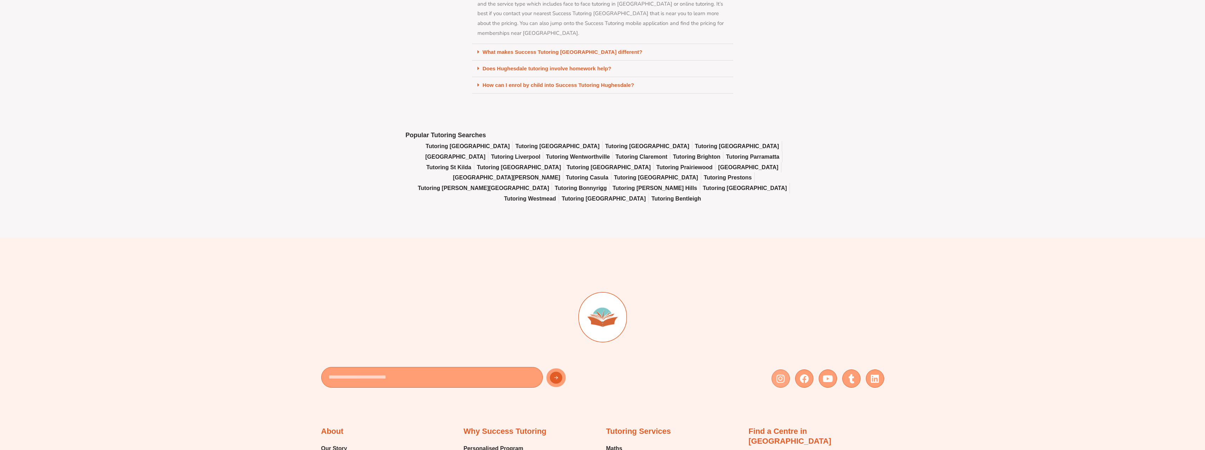  What do you see at coordinates (558, 85) in the screenshot?
I see `a: How can I enrol by child into Success Tutoring Hughesdale?` at bounding box center [558, 85].